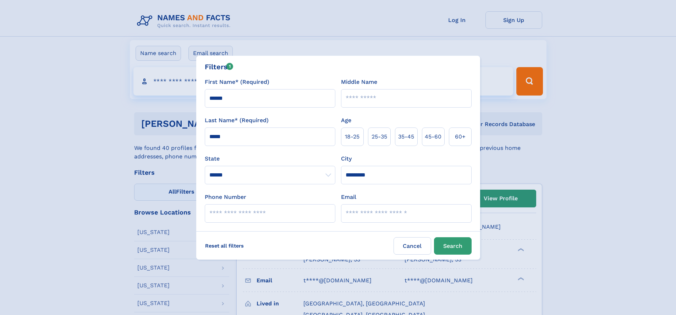  I want to click on div: Filters, so click(219, 67).